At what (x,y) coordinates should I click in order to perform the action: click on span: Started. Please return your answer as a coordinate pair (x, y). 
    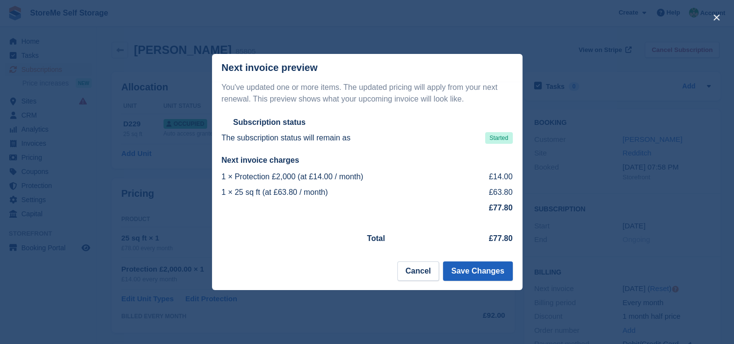
    Looking at the image, I should click on (499, 138).